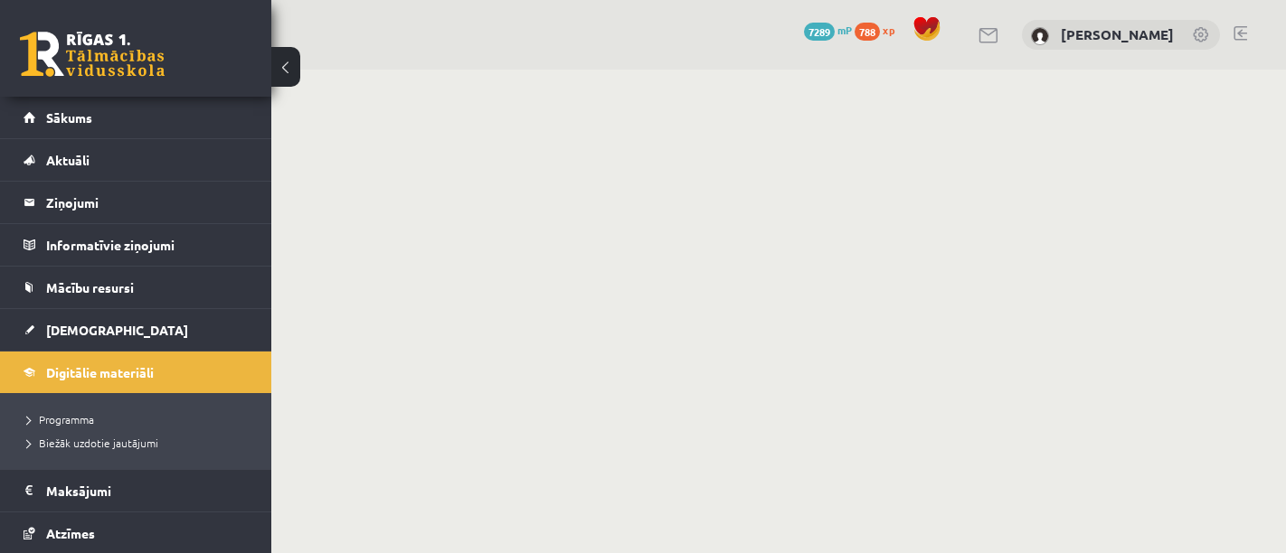 The image size is (1286, 553). What do you see at coordinates (1040, 36) in the screenshot?
I see `img: Kristīna Vološina` at bounding box center [1040, 36].